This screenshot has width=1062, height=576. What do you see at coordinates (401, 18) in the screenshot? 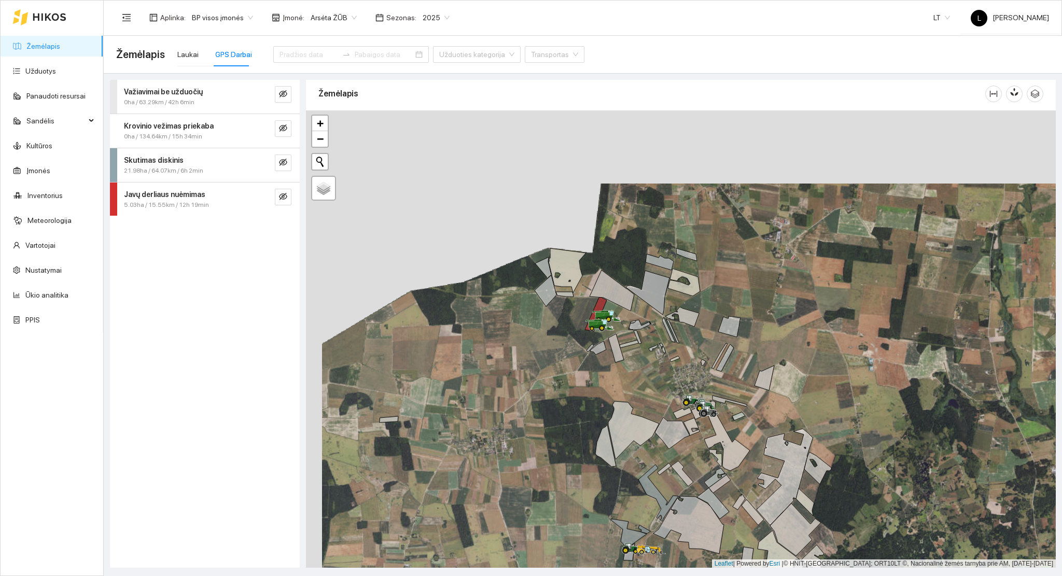
I see `span: Sezonas :` at bounding box center [401, 18].